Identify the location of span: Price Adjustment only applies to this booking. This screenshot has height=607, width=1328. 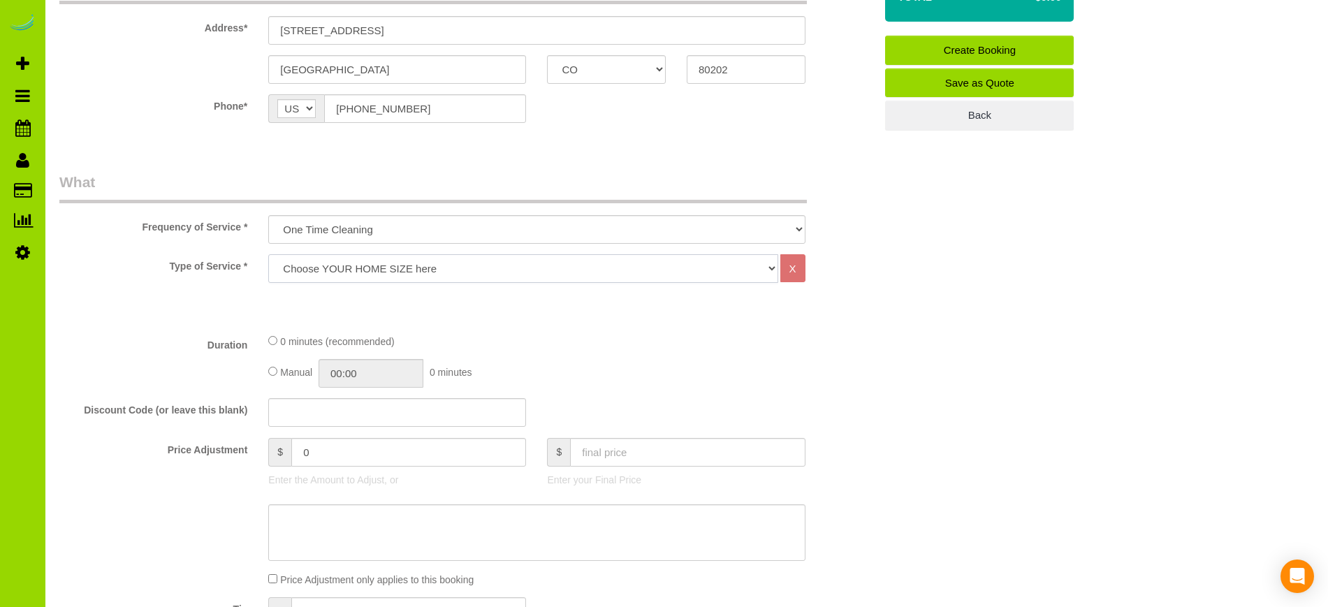
(376, 580).